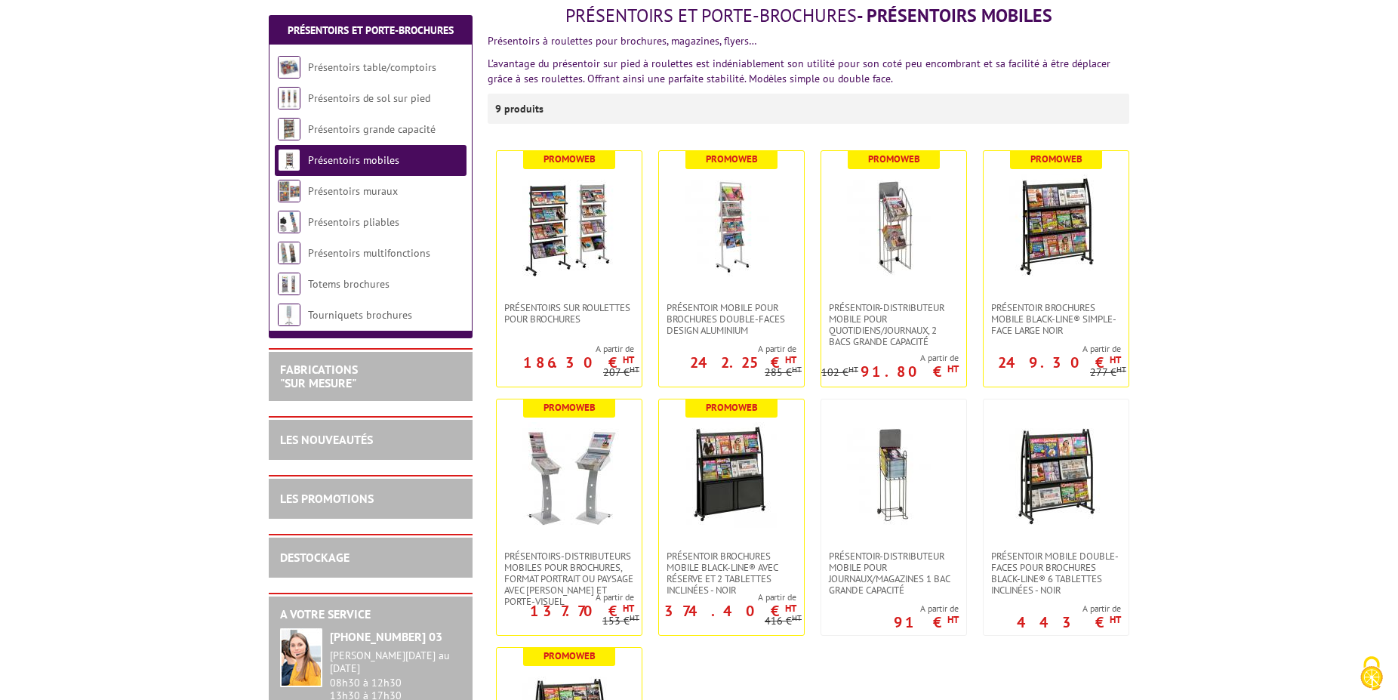 The height and width of the screenshot is (700, 1398). What do you see at coordinates (1056, 319) in the screenshot?
I see `span: Présentoir Brochures mobile Black-Line® simple-face large noir` at bounding box center [1056, 319].